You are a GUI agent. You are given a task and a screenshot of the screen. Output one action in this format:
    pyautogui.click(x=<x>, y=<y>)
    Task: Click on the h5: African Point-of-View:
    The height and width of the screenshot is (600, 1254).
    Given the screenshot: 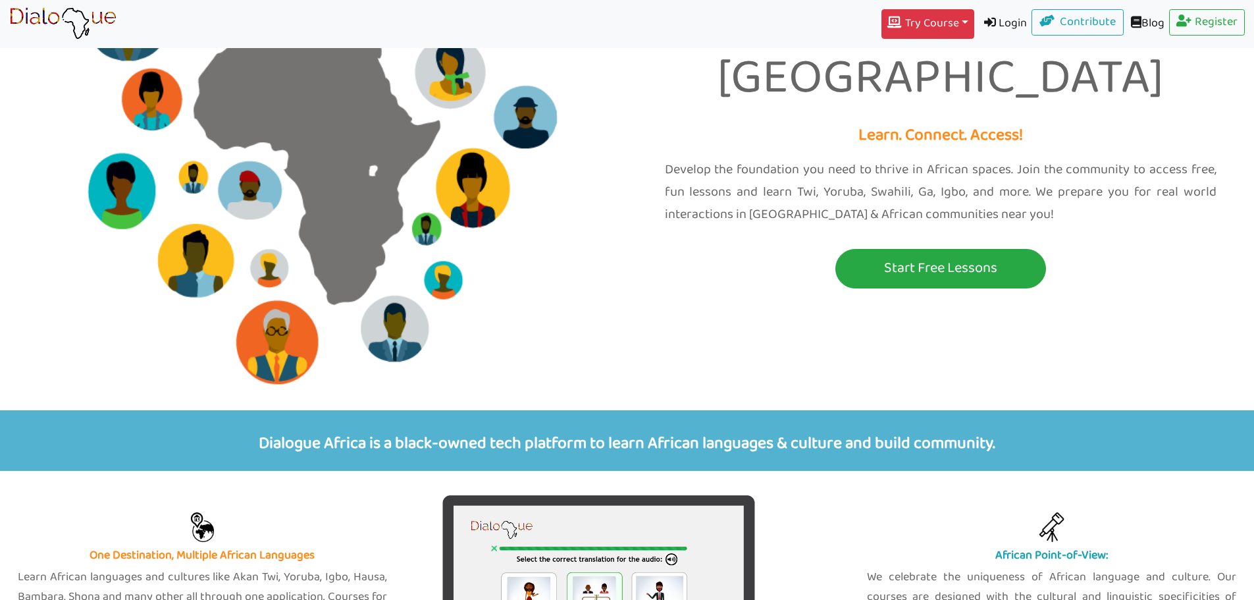 What is the action you would take?
    pyautogui.click(x=1052, y=556)
    